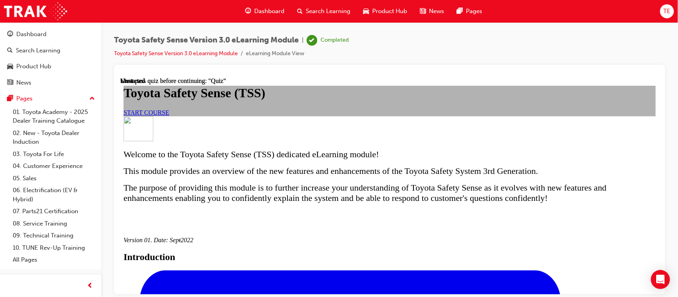 Image resolution: width=678 pixels, height=297 pixels. Describe the element at coordinates (54, 116) in the screenshot. I see `a: 01. Toyota Academy - 2025 Dealer Training Catalogue` at that location.